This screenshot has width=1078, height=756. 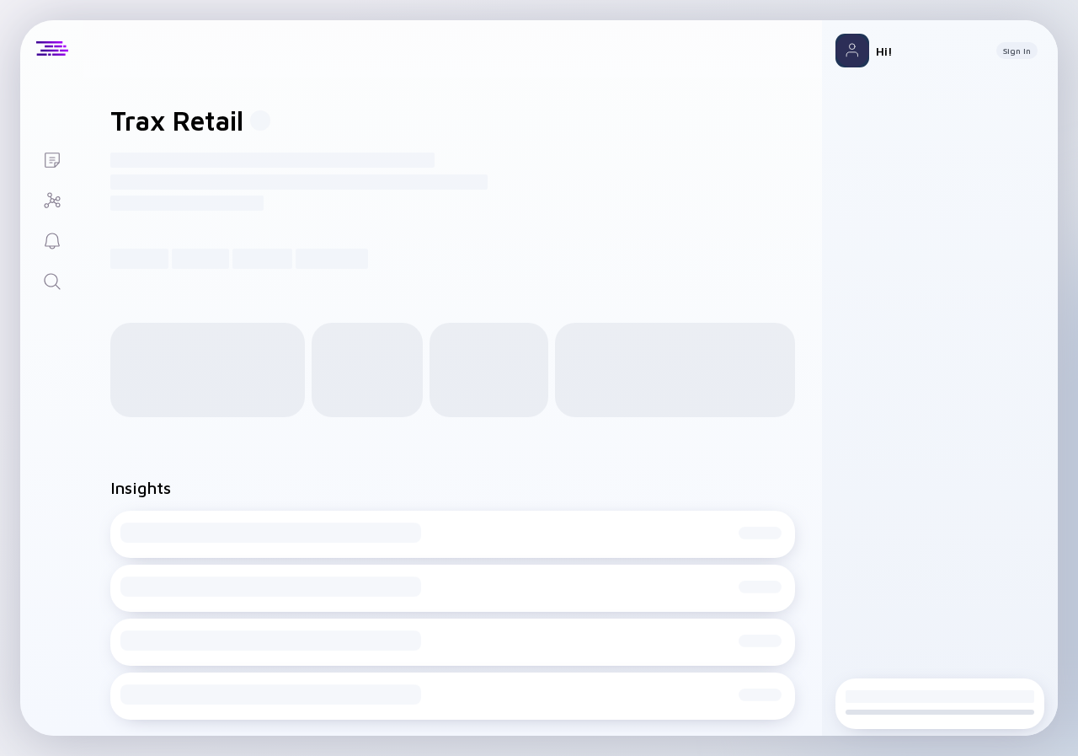 I want to click on div: Hi!, so click(x=929, y=51).